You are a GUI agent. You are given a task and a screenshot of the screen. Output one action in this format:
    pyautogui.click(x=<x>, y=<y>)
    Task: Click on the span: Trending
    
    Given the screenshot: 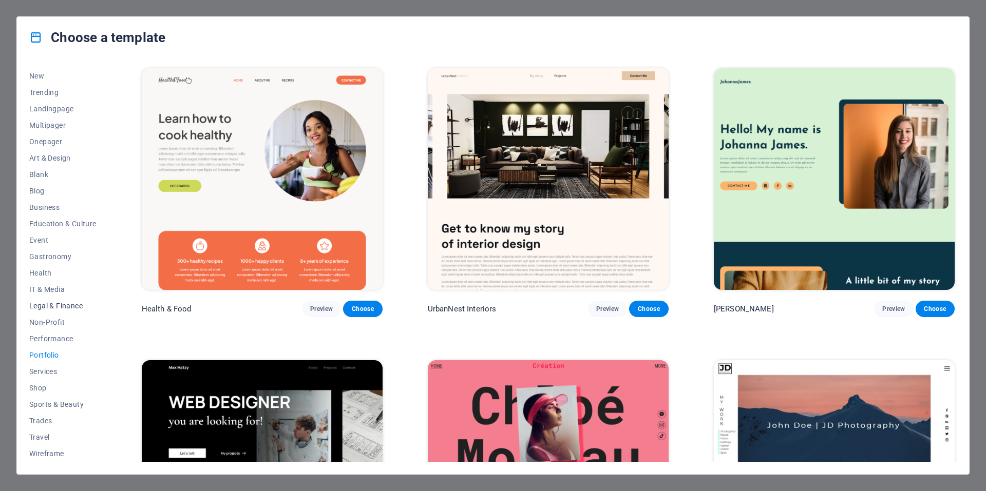 What is the action you would take?
    pyautogui.click(x=63, y=92)
    